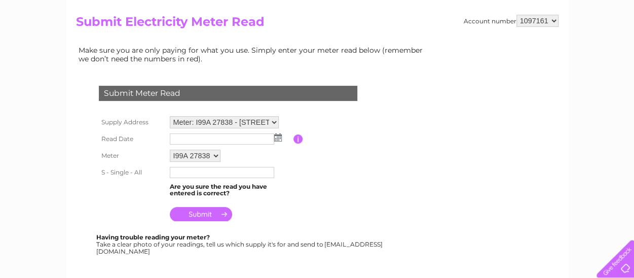 This screenshot has height=278, width=634. Describe the element at coordinates (230, 190) in the screenshot. I see `td: Are you sure the read you have entered is correct?` at that location.